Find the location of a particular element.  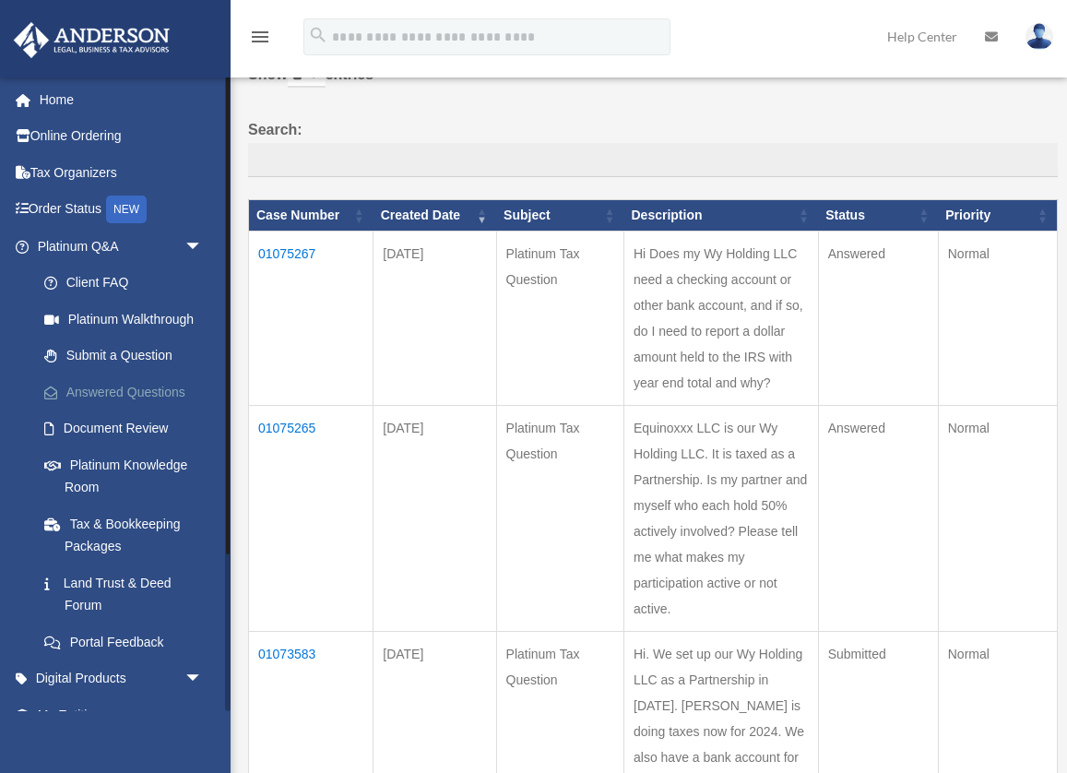

img: Anderson Advisors Platinum Portal is located at coordinates (91, 40).